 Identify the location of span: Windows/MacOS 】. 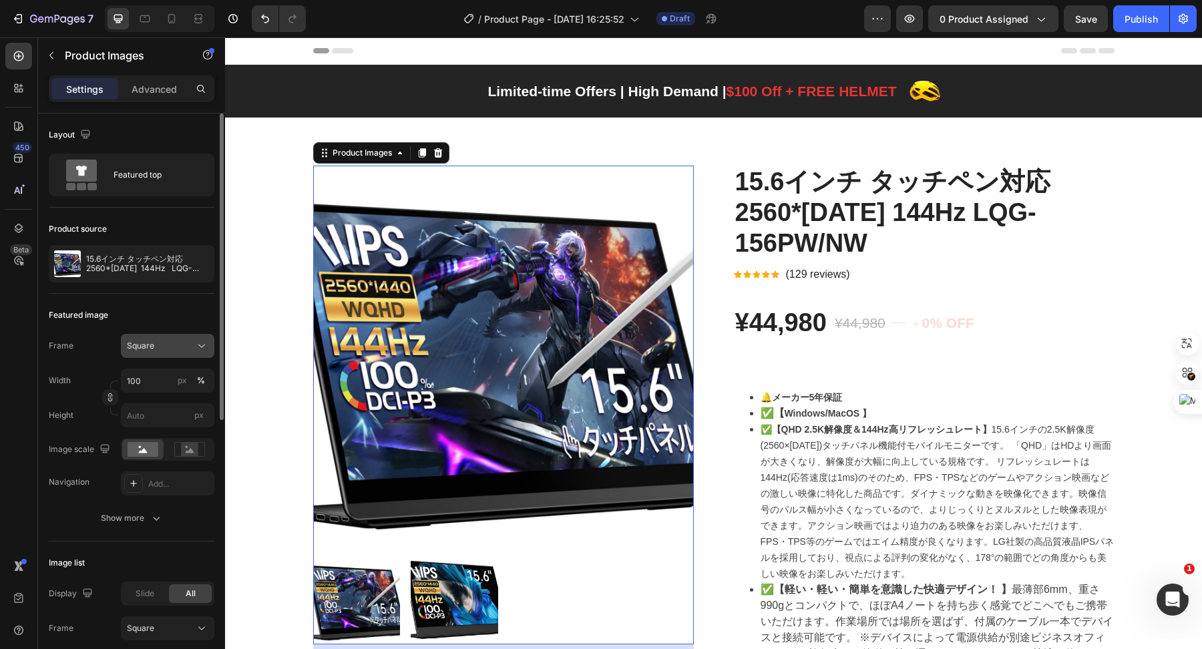
(603, 376).